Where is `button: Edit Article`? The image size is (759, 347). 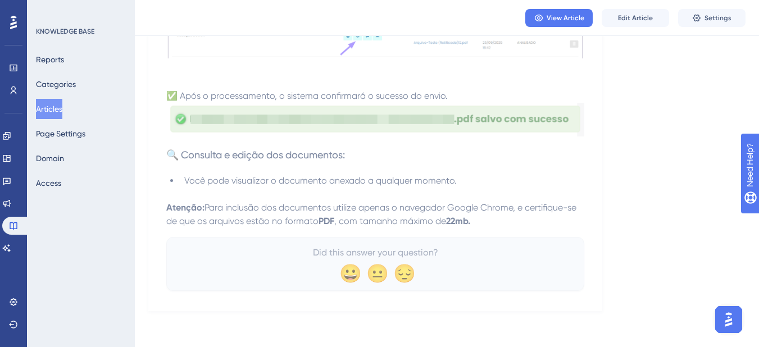 button: Edit Article is located at coordinates (635, 18).